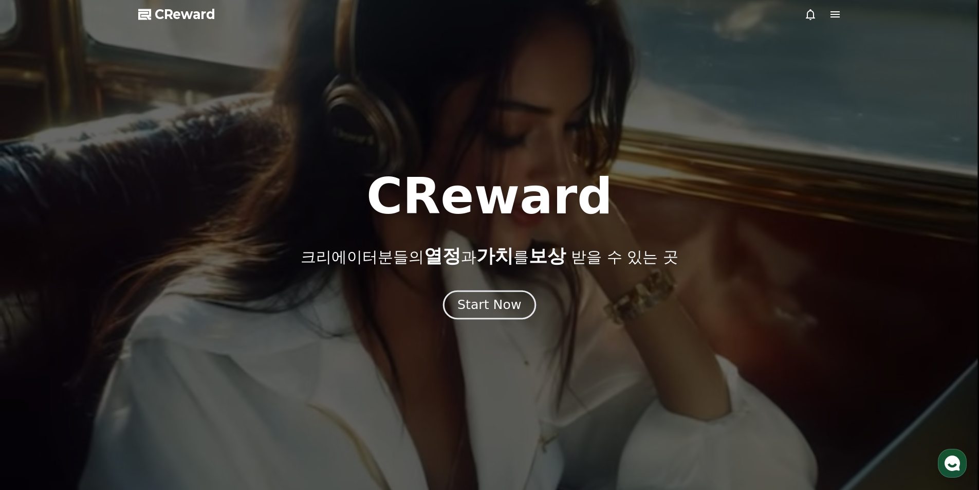 The image size is (979, 490). I want to click on a: 대화, so click(100, 339).